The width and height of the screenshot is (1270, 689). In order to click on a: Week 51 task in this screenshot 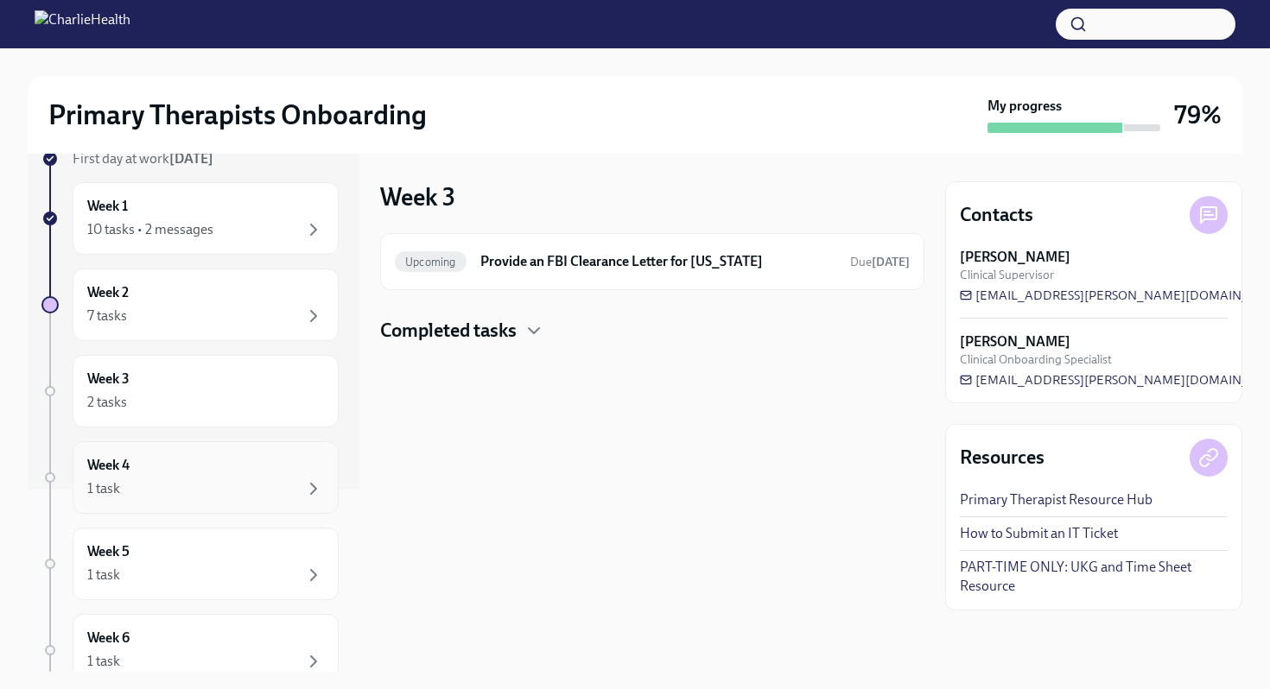, I will do `click(190, 564)`.